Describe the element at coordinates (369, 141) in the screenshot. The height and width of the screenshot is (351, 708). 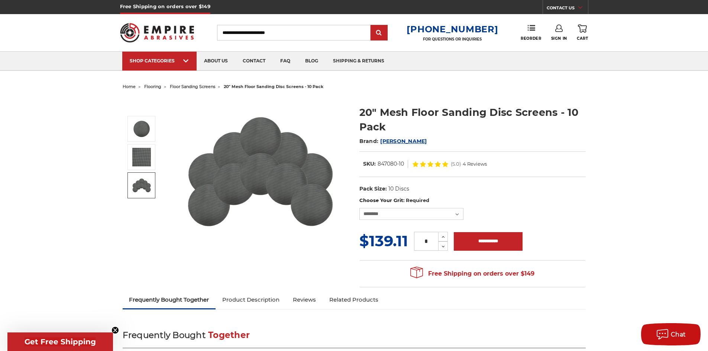
I see `span: Brand:` at that location.